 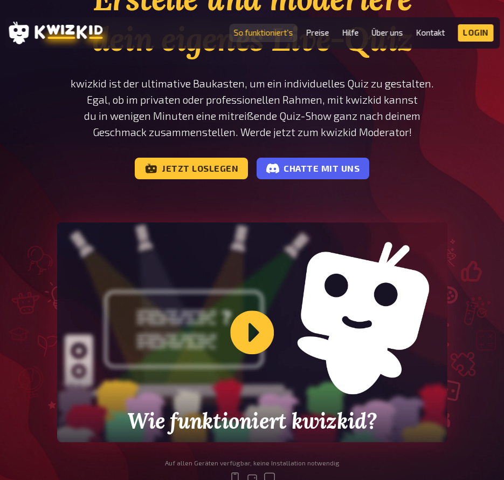 I want to click on h2: Wie funktioniert kwizkid?, so click(x=252, y=421).